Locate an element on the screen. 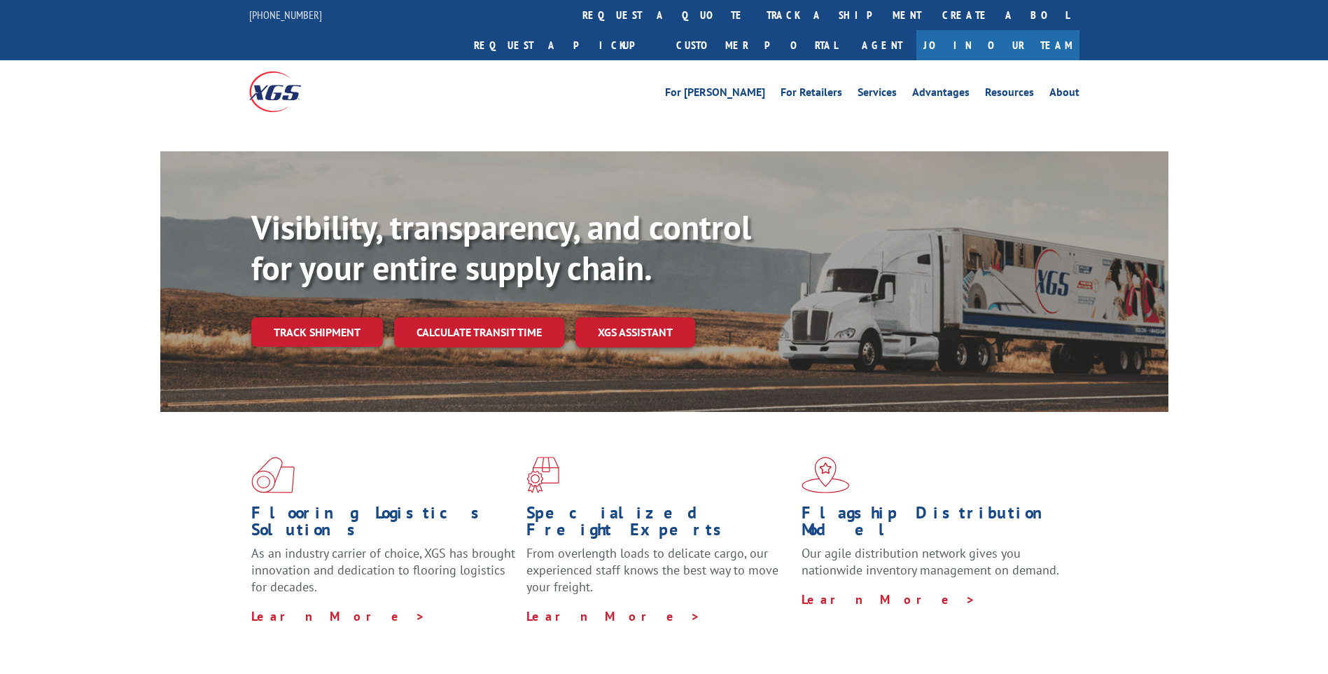 The width and height of the screenshot is (1328, 674). p: From overlength loads to delicate cargo, our experienced staff knows the best way to move your fr... is located at coordinates (659, 576).